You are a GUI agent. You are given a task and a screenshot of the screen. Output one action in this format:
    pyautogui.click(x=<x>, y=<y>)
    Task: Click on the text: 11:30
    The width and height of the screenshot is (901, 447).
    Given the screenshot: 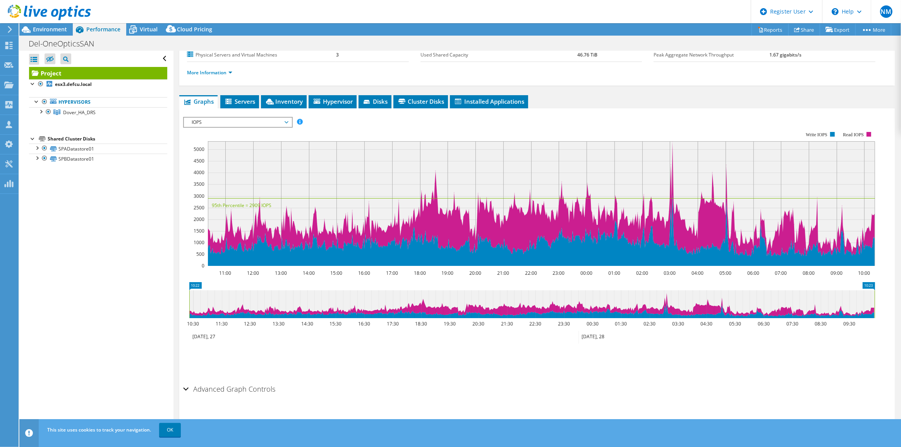 What is the action you would take?
    pyautogui.click(x=222, y=324)
    